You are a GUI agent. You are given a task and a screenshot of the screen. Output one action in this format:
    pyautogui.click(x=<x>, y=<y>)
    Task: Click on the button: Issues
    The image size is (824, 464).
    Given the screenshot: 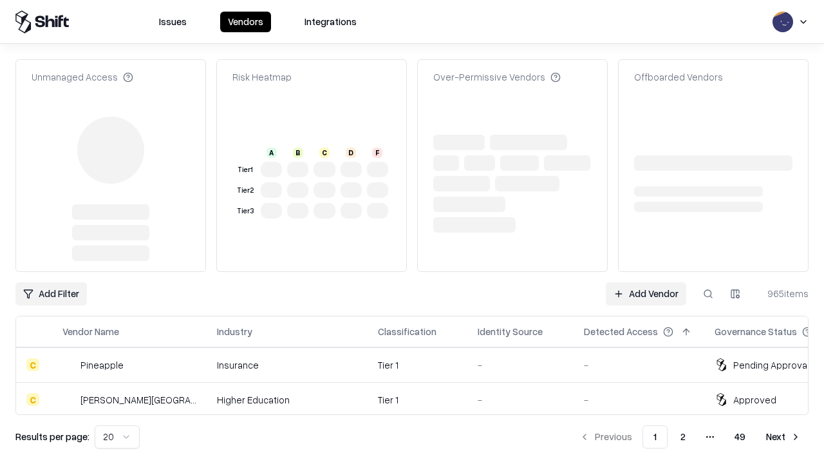 What is the action you would take?
    pyautogui.click(x=173, y=22)
    